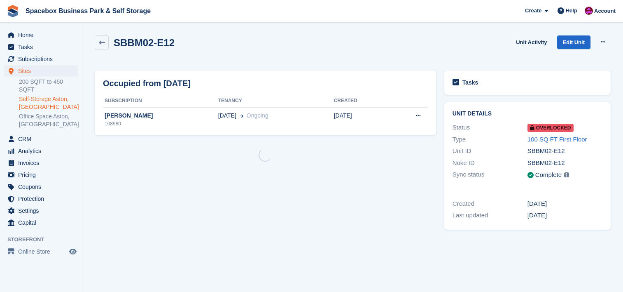 The width and height of the screenshot is (623, 292). What do you see at coordinates (572, 11) in the screenshot?
I see `span: Help` at bounding box center [572, 11].